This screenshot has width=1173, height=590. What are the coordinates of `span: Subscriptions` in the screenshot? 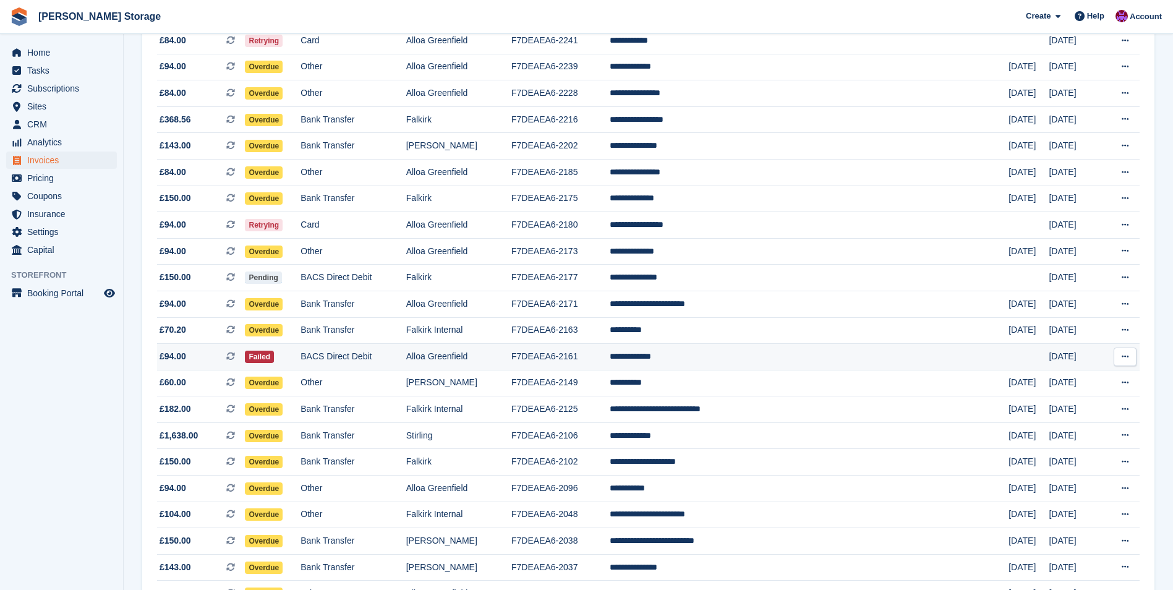 It's located at (64, 88).